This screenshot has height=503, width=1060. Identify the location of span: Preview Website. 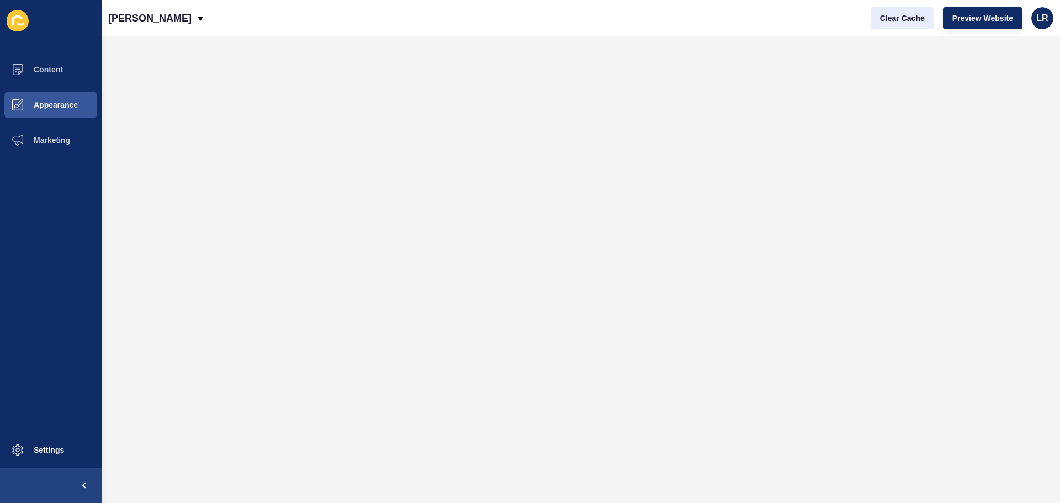
(983, 18).